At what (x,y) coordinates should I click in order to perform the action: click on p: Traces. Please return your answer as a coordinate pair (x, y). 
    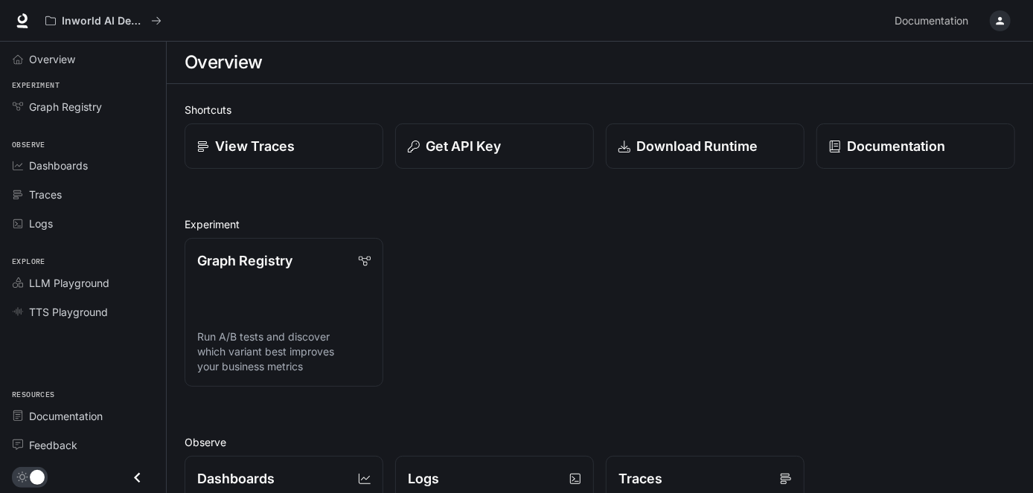
    Looking at the image, I should click on (640, 479).